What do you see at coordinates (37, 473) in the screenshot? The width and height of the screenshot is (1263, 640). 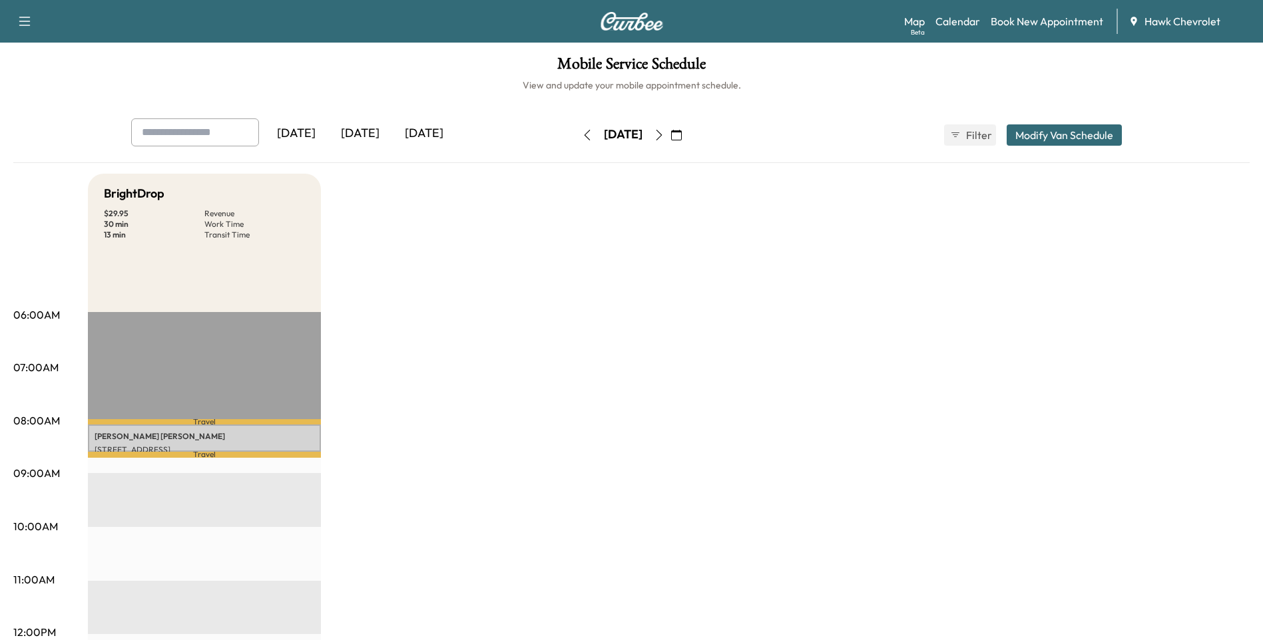 I see `p: 09:00AM` at bounding box center [37, 473].